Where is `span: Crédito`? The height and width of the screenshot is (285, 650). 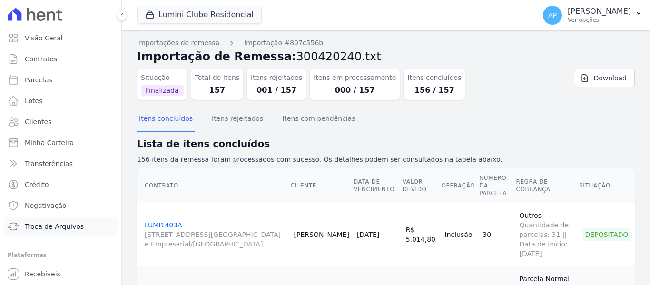
span: Crédito is located at coordinates (37, 185).